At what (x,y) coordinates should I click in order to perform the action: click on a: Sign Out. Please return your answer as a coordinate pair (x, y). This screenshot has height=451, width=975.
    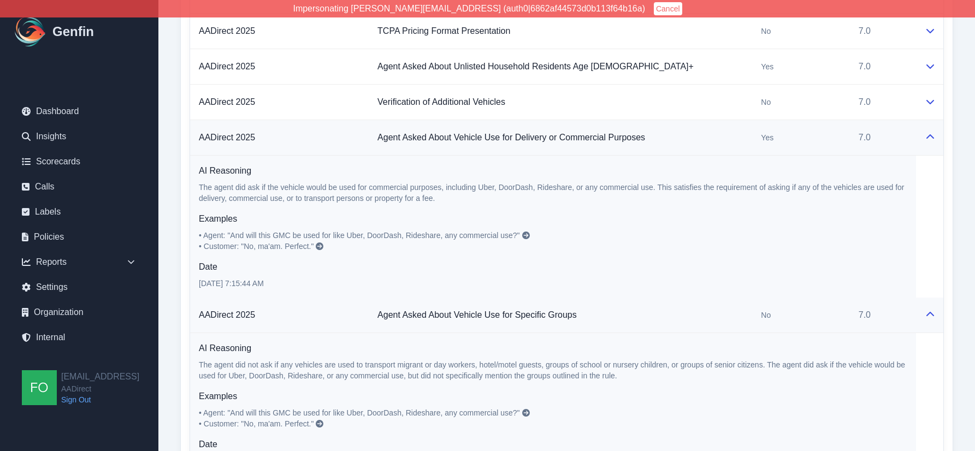
    Looking at the image, I should click on (100, 400).